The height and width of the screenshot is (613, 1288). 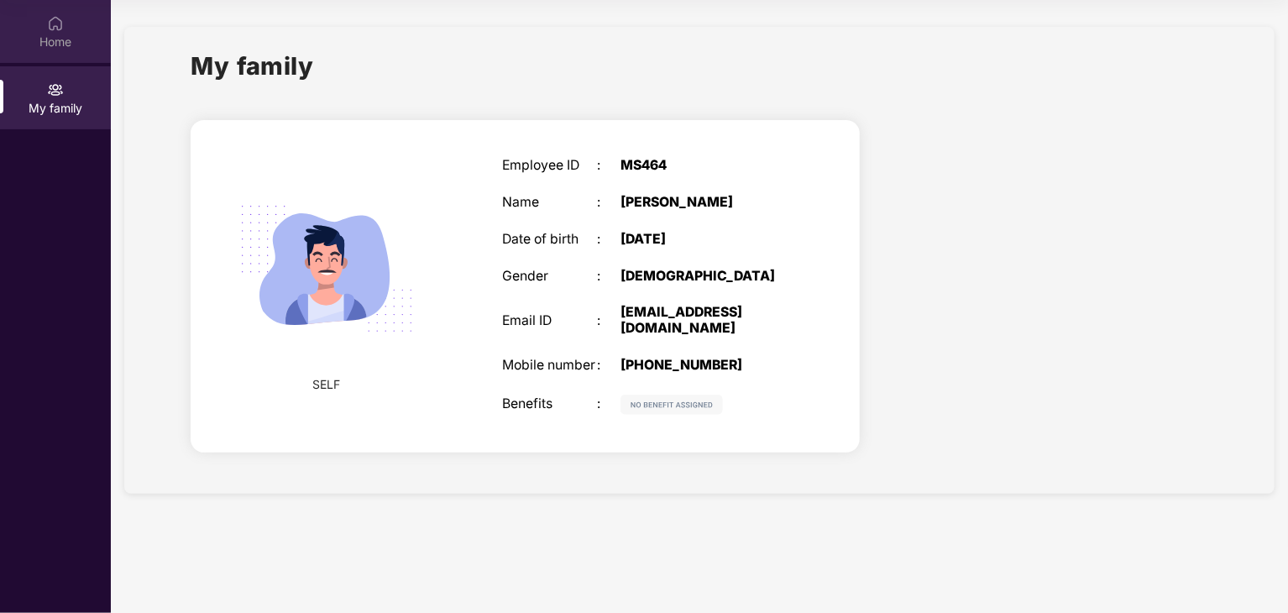 What do you see at coordinates (549, 165) in the screenshot?
I see `div: Employee ID` at bounding box center [549, 165].